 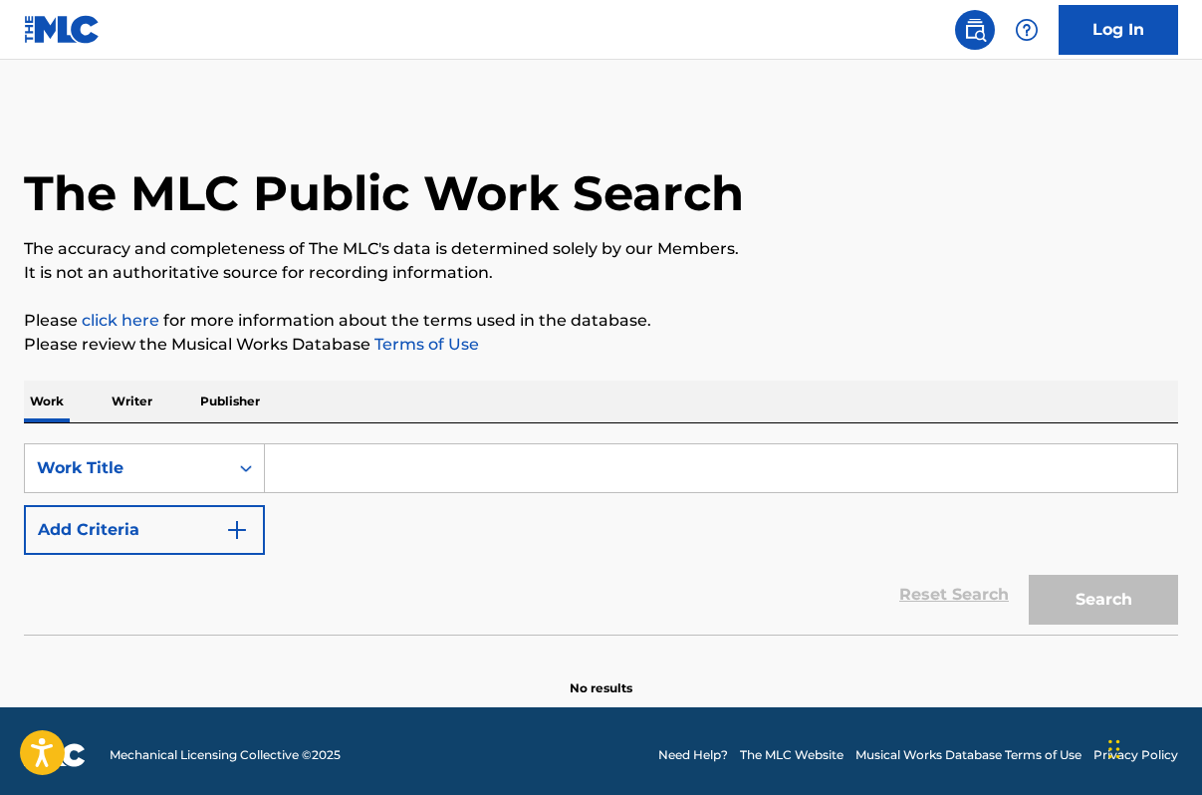 I want to click on img: 9d2ae6d4665cec9f34b9.svg, so click(x=237, y=530).